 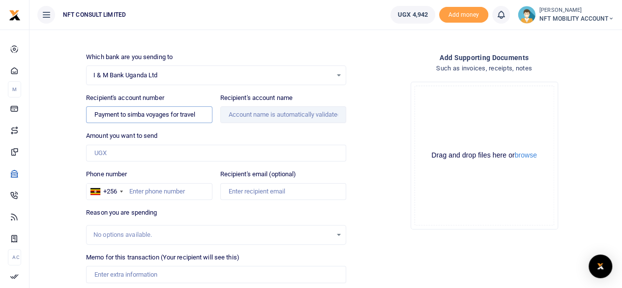 What do you see at coordinates (526, 15) in the screenshot?
I see `img: profile-user` at bounding box center [526, 15].